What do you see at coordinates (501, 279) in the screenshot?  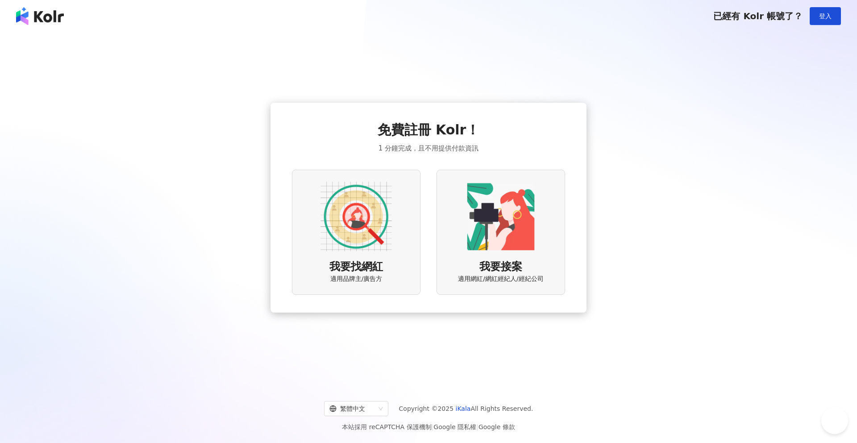 I see `span: 適用網紅/網紅經紀人/經紀公司` at bounding box center [501, 279].